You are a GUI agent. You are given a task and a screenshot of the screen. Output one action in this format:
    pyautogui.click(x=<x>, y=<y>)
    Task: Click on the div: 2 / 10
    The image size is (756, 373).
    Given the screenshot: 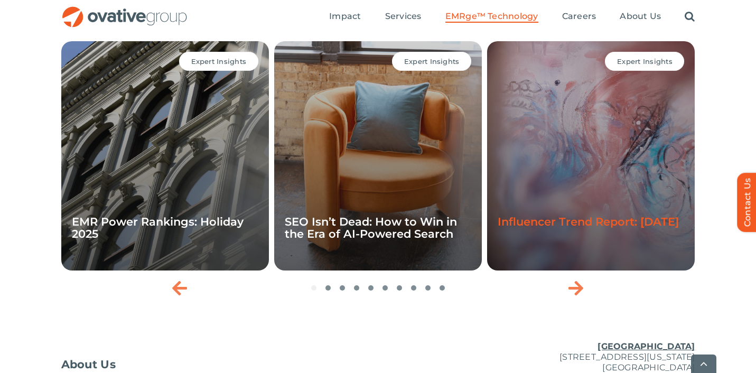 What is the action you would take?
    pyautogui.click(x=378, y=156)
    